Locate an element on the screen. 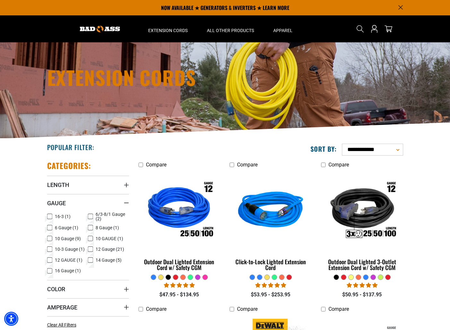 The height and width of the screenshot is (330, 450). summary: Length is located at coordinates (88, 185).